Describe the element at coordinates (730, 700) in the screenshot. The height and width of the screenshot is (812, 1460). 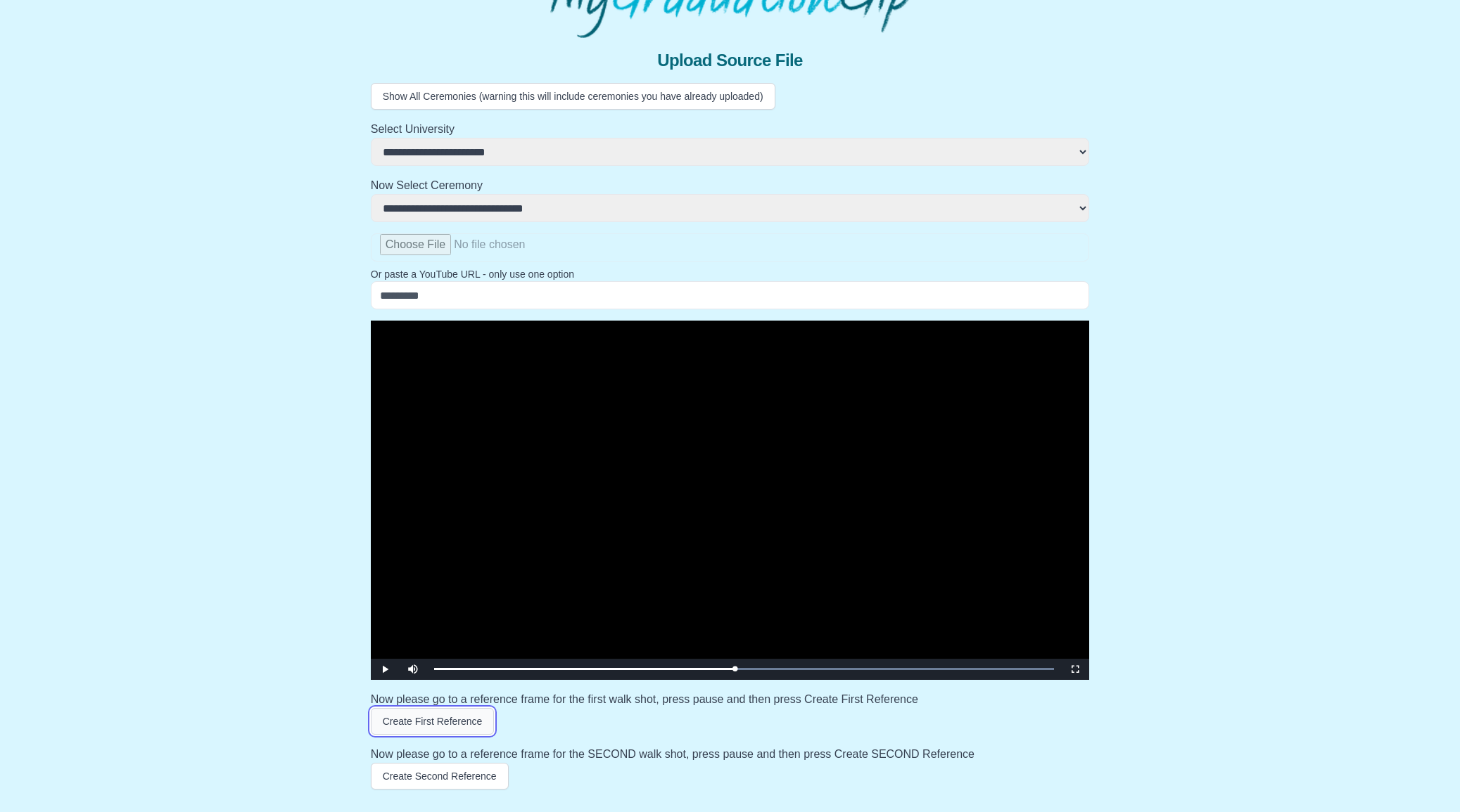
I see `h3: Now please go to a reference frame for the first walk shot, press pause and then press Create Fir...` at that location.